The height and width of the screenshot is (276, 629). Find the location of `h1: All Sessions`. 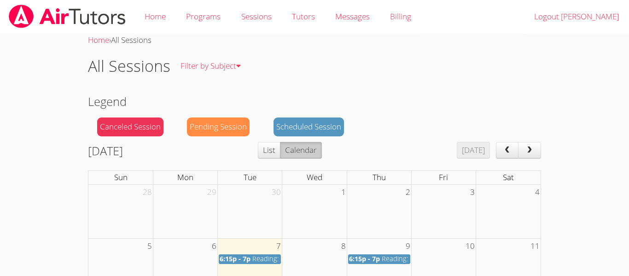

h1: All Sessions is located at coordinates (129, 66).